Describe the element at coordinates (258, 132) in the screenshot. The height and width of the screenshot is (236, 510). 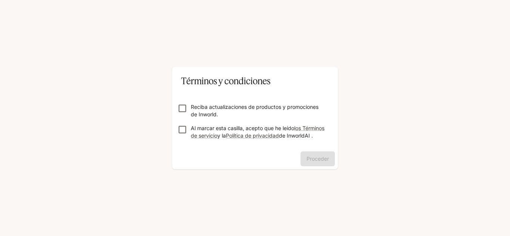
I see `a: los Términos de servicio` at that location.